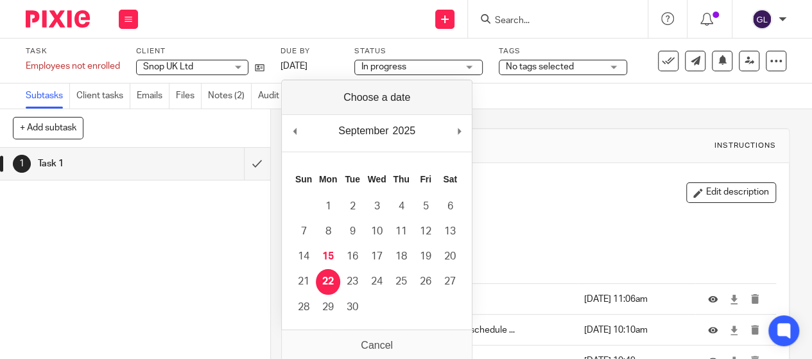  I want to click on label: Client, so click(200, 51).